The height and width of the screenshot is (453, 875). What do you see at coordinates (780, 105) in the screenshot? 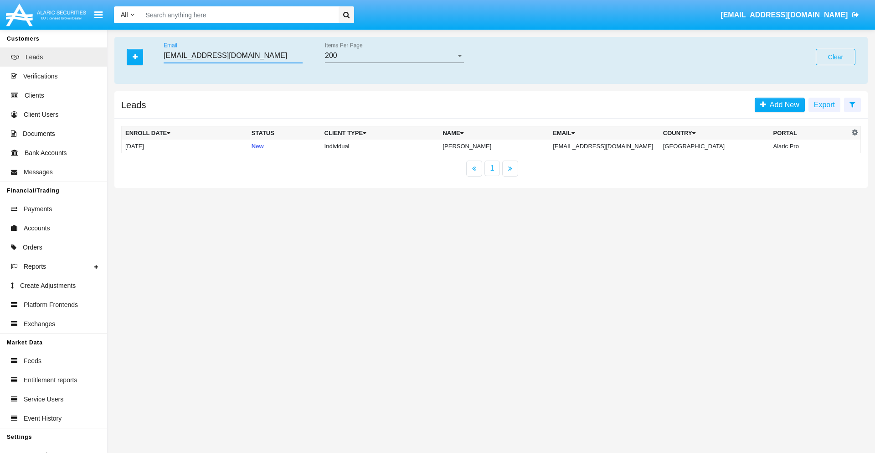
I see `a: Add New` at bounding box center [780, 105].